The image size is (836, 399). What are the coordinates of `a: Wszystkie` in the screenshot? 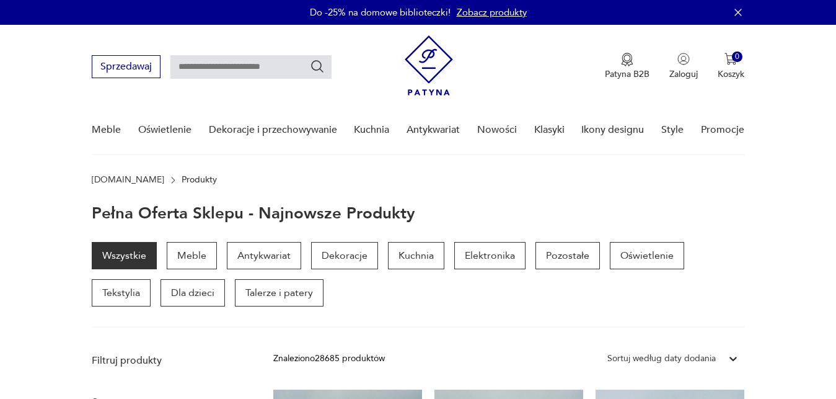 It's located at (124, 255).